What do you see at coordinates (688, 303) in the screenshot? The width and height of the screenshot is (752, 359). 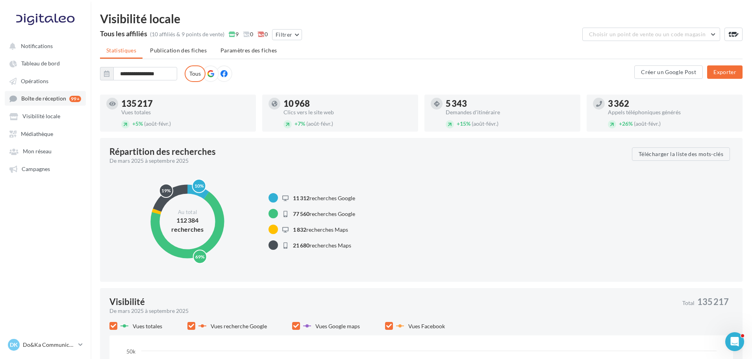 I see `span: Total` at bounding box center [688, 303].